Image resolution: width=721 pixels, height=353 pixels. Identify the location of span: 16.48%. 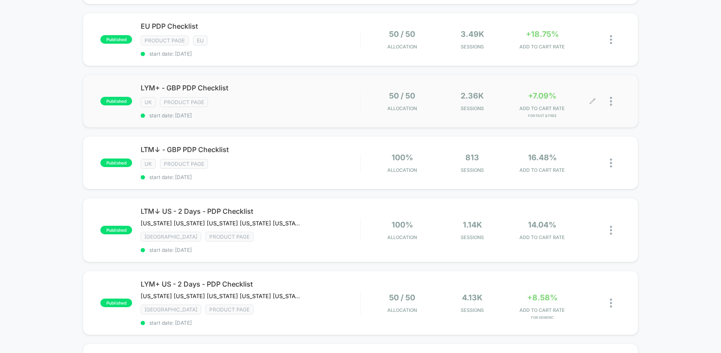
(542, 157).